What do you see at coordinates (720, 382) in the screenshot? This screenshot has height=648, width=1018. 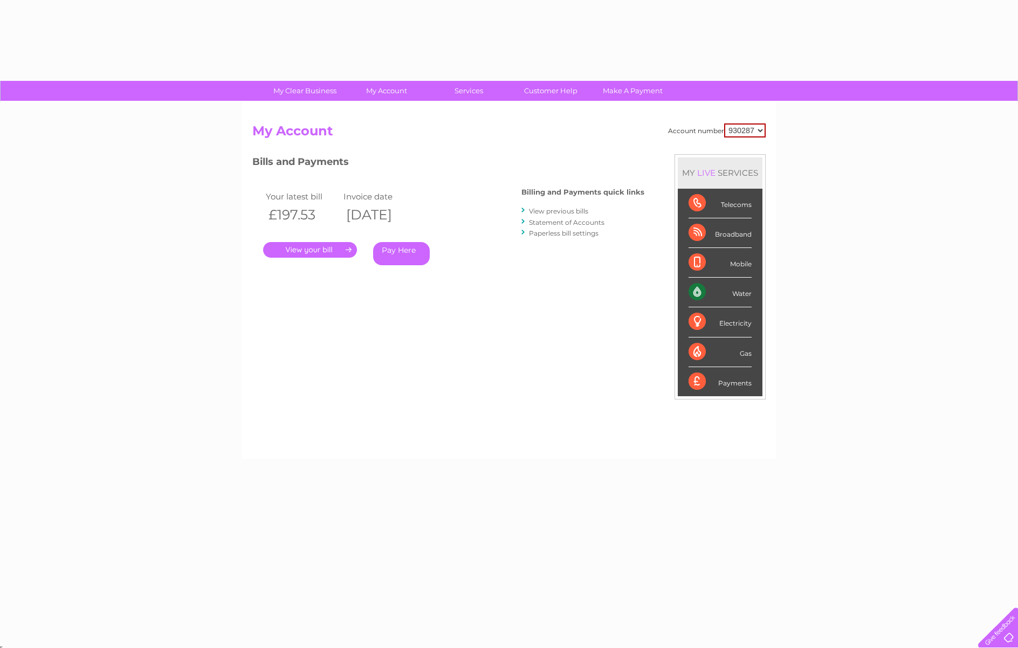 I see `div: Payments` at bounding box center [720, 382].